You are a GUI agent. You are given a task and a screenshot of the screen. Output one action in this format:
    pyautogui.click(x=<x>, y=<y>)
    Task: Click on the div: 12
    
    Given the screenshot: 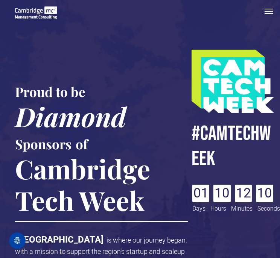 What is the action you would take?
    pyautogui.click(x=243, y=193)
    